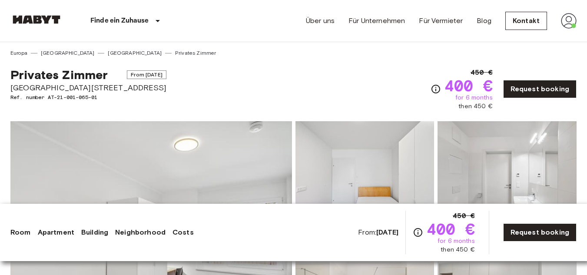 This screenshot has height=275, width=587. Describe the element at coordinates (119, 21) in the screenshot. I see `p: Finde ein Zuhause` at that location.